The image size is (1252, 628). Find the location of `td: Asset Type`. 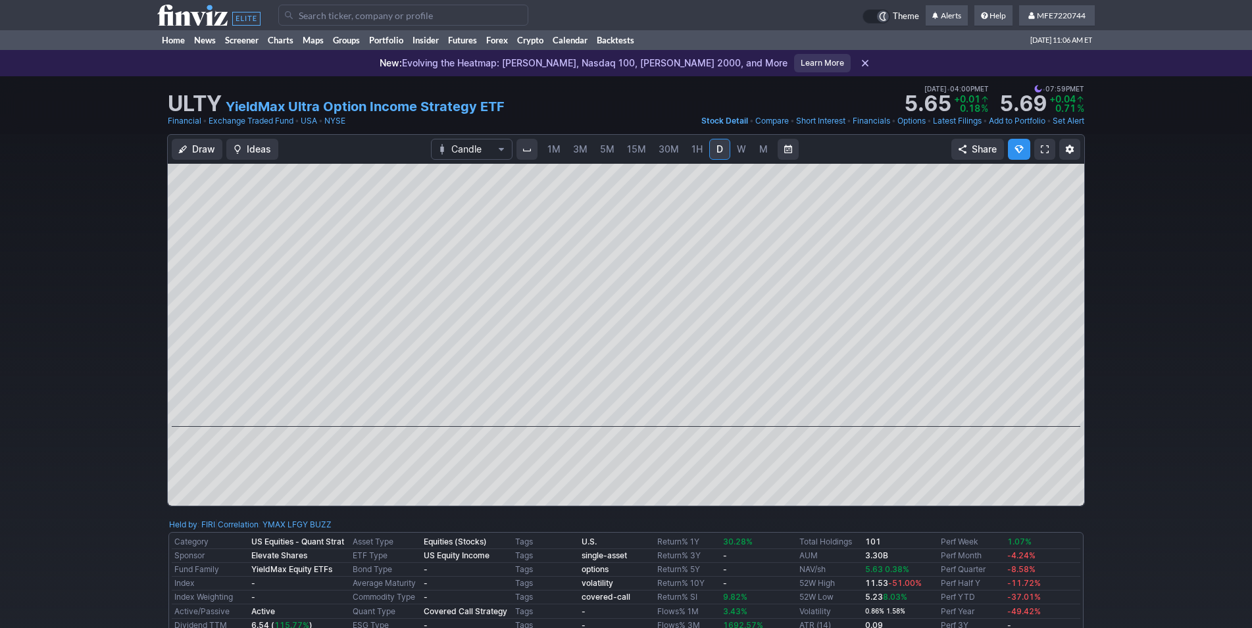

td: Asset Type is located at coordinates (385, 542).